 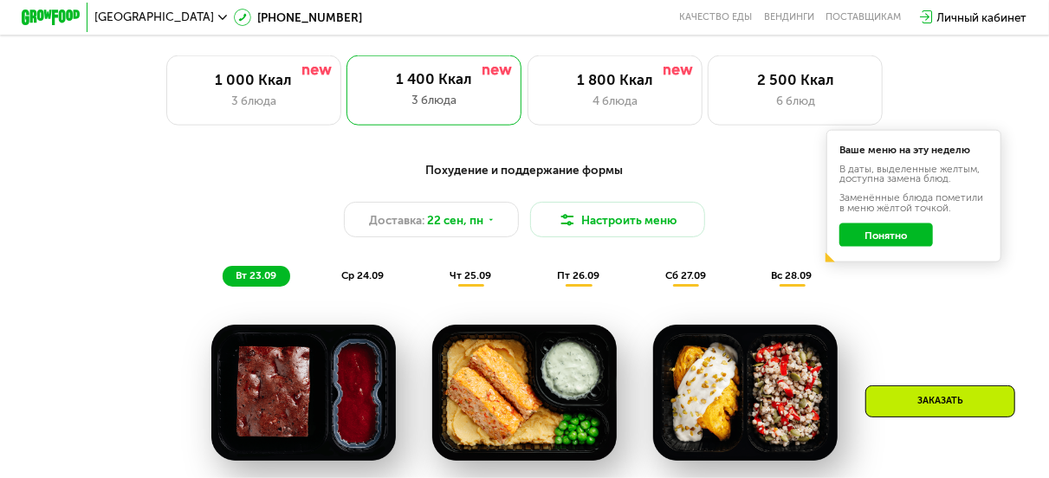 I want to click on button: Настроить меню, so click(x=618, y=219).